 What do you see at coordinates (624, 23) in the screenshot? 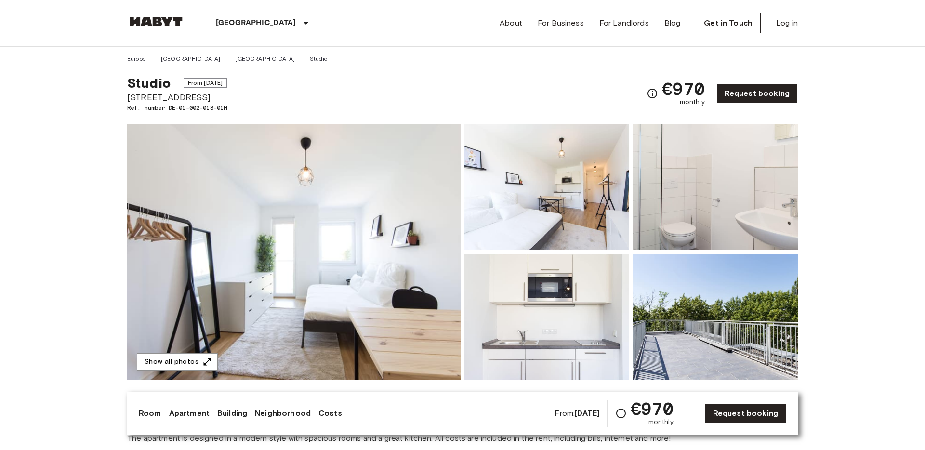
I see `a: For Landlords` at bounding box center [624, 23].